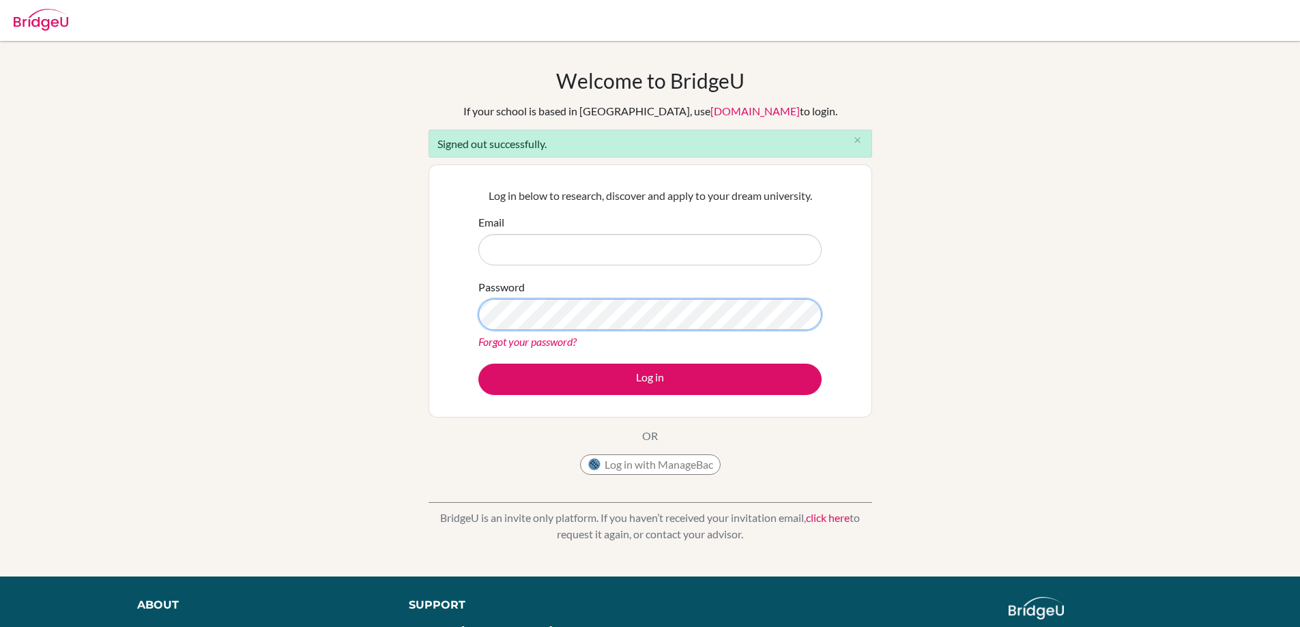 The width and height of the screenshot is (1300, 627). What do you see at coordinates (858, 141) in the screenshot?
I see `button: Close` at bounding box center [858, 141].